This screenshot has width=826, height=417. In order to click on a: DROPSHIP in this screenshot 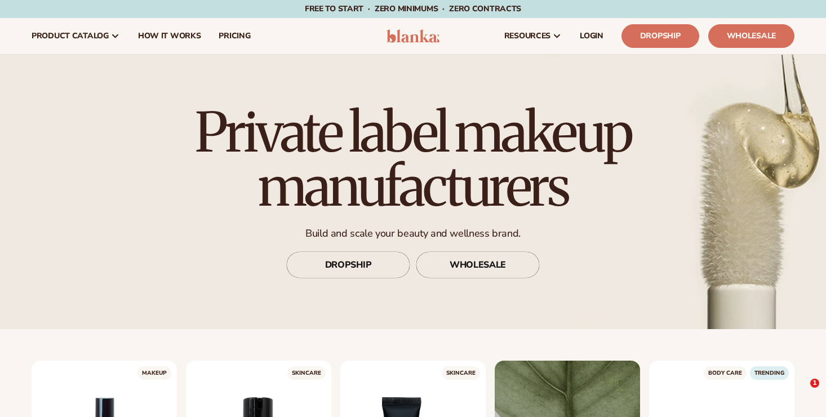, I will do `click(348, 265)`.